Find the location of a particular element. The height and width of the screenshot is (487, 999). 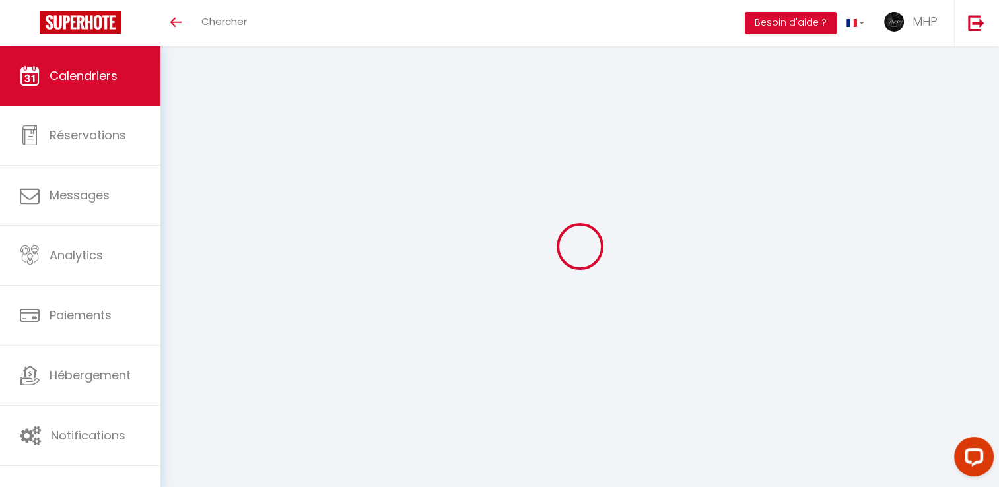

img: logout is located at coordinates (976, 22).